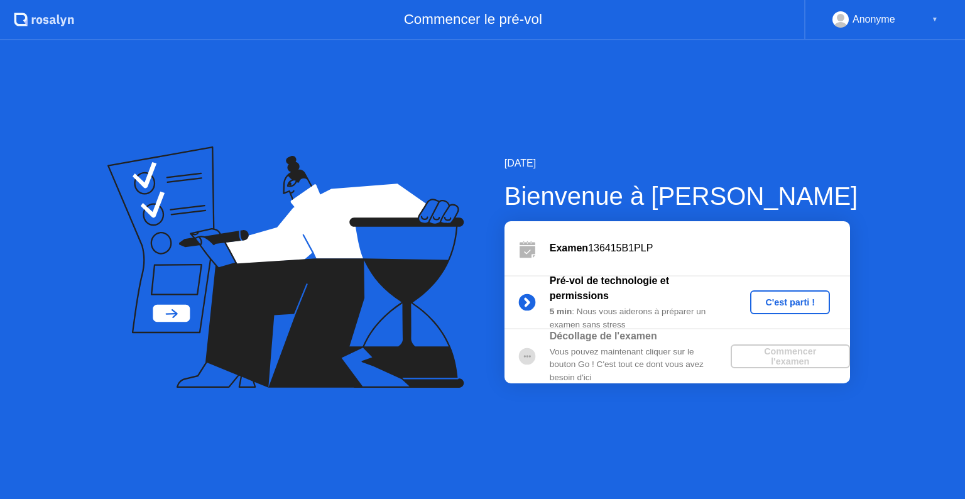  What do you see at coordinates (700, 248) in the screenshot?
I see `div: 136415B1PLP` at bounding box center [700, 248].